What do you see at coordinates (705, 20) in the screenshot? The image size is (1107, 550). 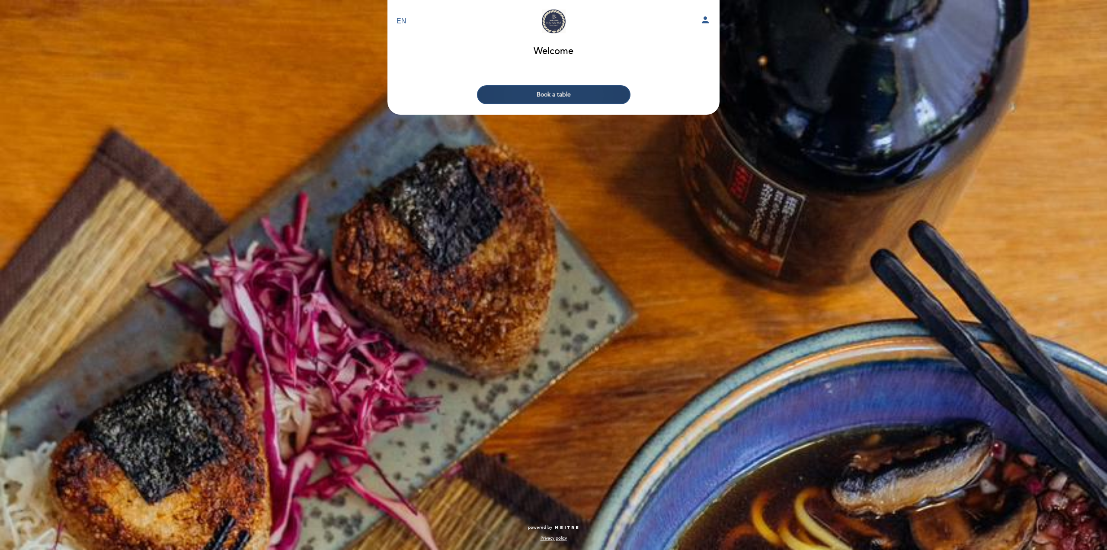 I see `i: person` at bounding box center [705, 20].